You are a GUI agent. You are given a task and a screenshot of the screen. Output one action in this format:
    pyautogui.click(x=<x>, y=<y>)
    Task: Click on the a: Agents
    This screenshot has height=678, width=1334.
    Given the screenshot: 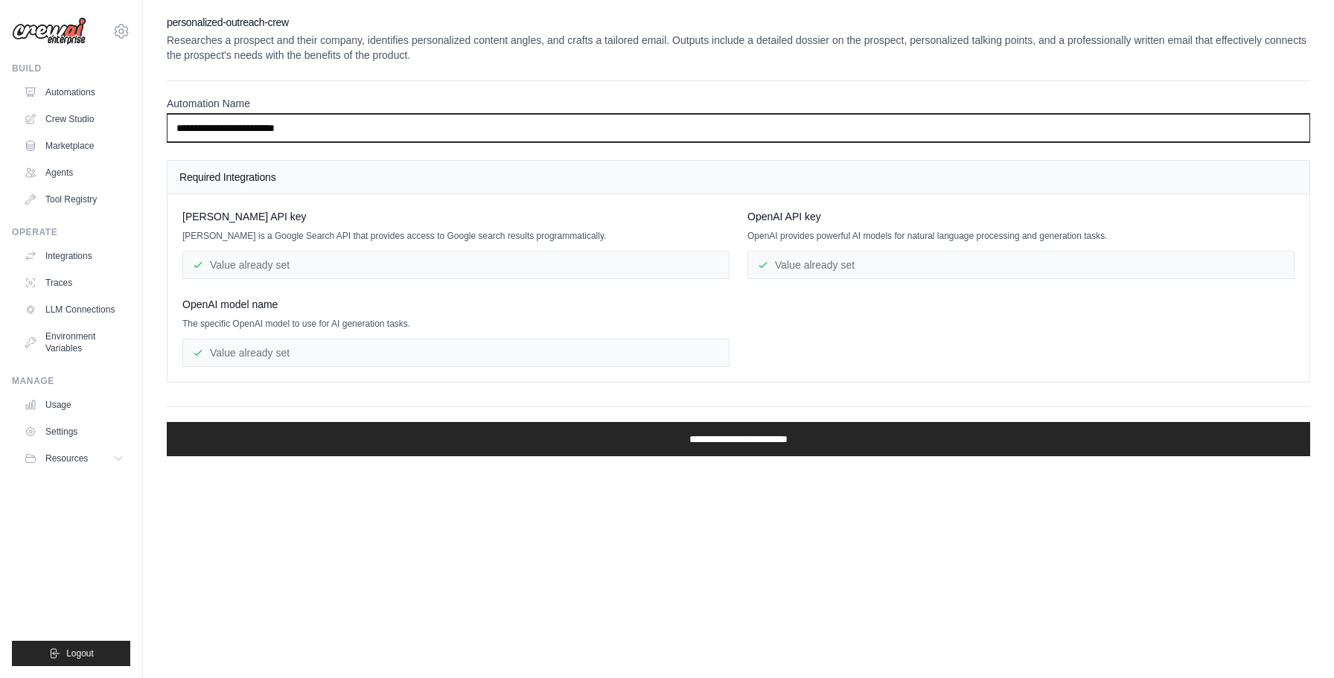 What is the action you would take?
    pyautogui.click(x=74, y=173)
    